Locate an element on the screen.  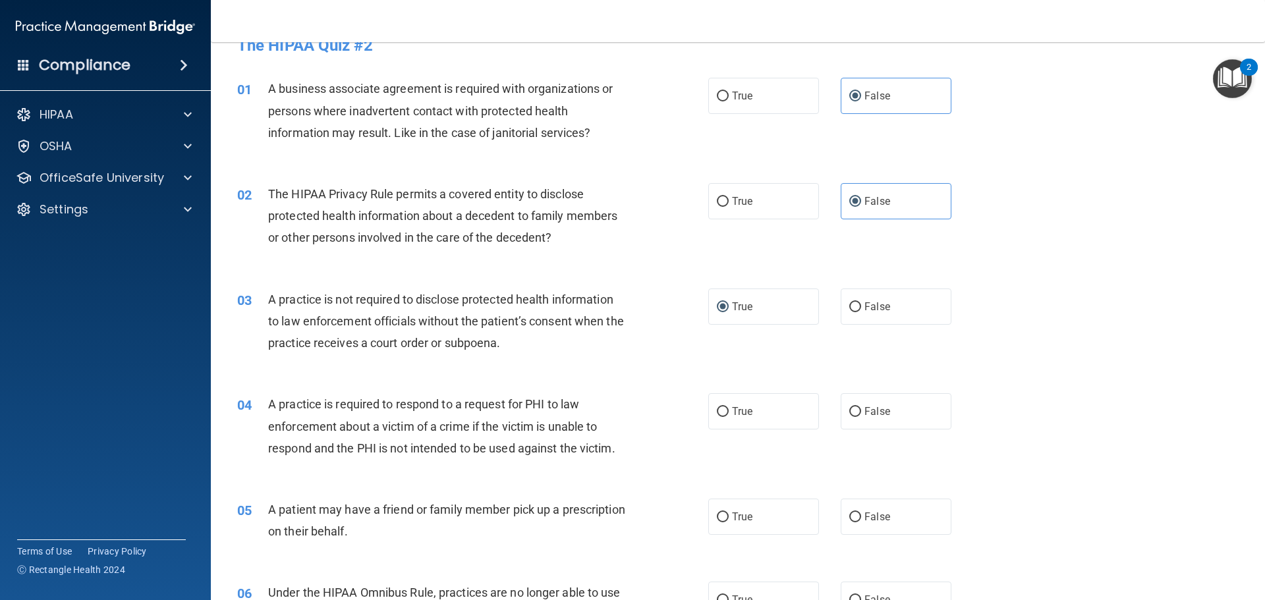
p: OfficeSafe University is located at coordinates (101, 178).